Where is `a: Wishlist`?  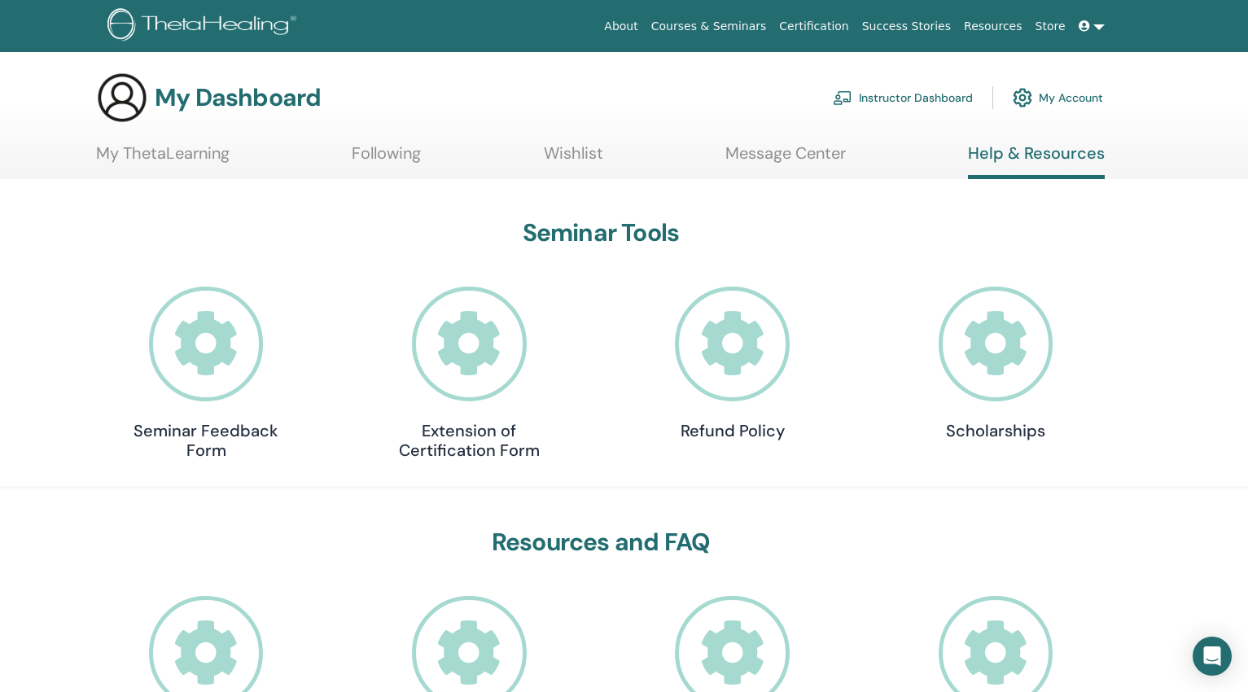 a: Wishlist is located at coordinates (573, 159).